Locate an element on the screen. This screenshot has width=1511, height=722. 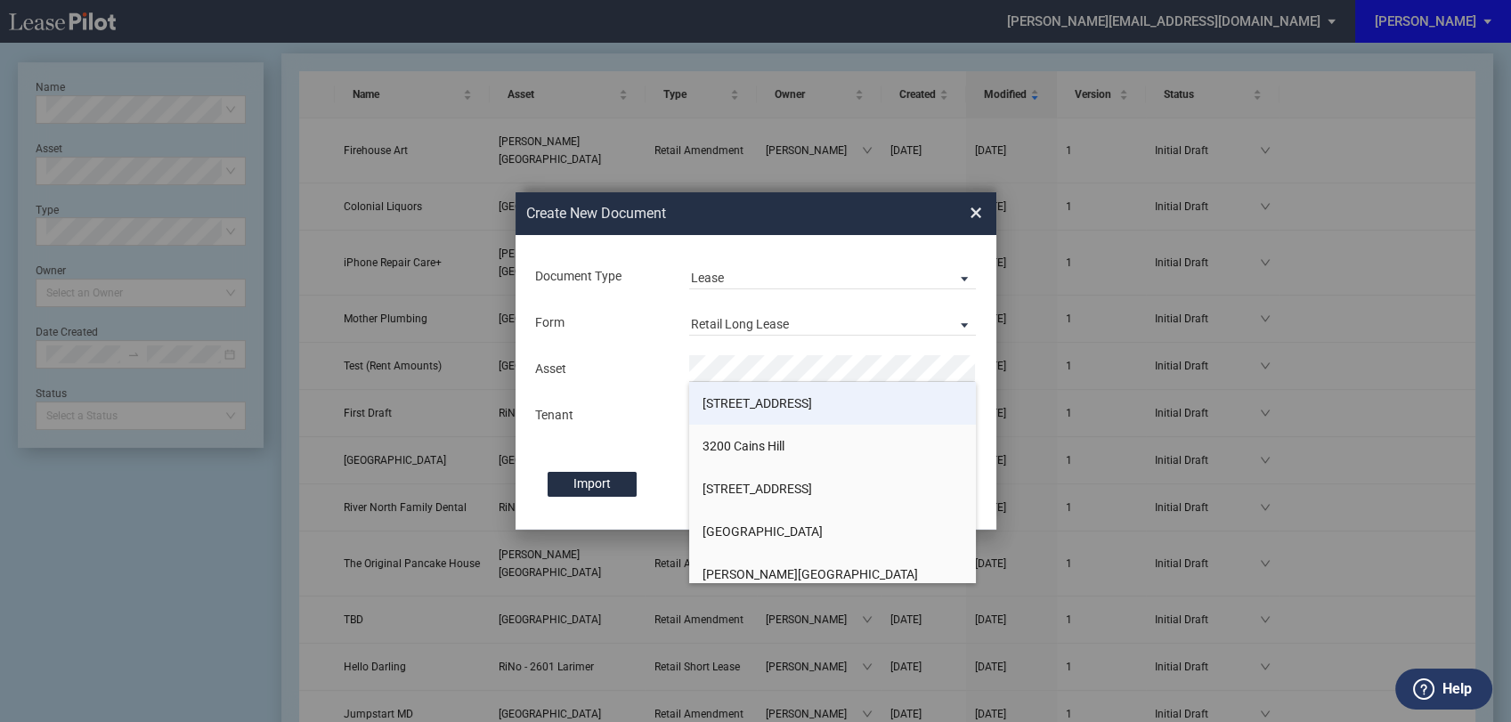
div: Asset is located at coordinates (601, 370).